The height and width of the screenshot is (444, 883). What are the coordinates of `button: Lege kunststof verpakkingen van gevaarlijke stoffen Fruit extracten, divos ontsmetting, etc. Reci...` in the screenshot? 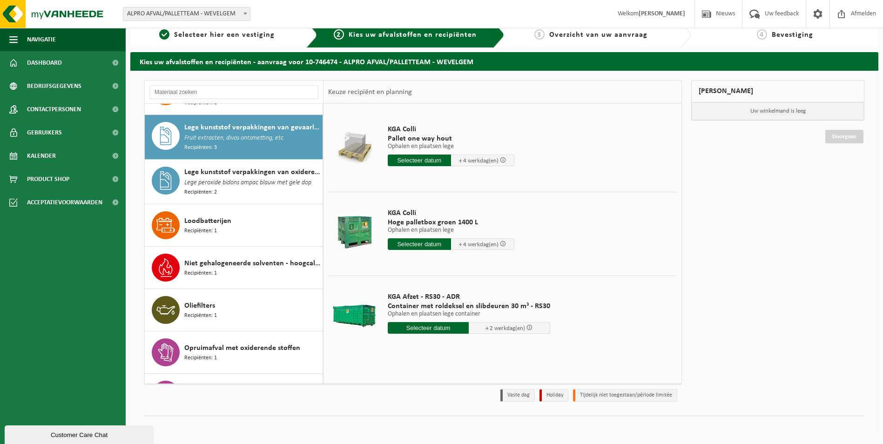 It's located at (234, 137).